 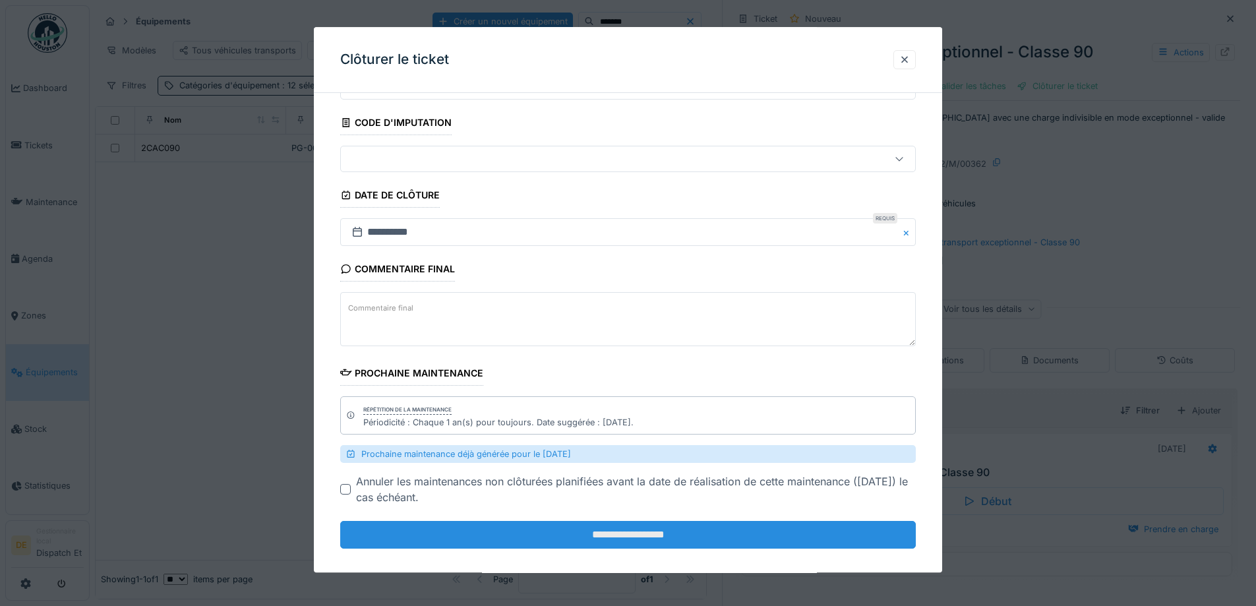 What do you see at coordinates (636, 490) in the screenshot?
I see `div: Annuler les maintenances non clôturées planifiées avant la date de réalisation de cette maintenan...` at bounding box center [636, 490].